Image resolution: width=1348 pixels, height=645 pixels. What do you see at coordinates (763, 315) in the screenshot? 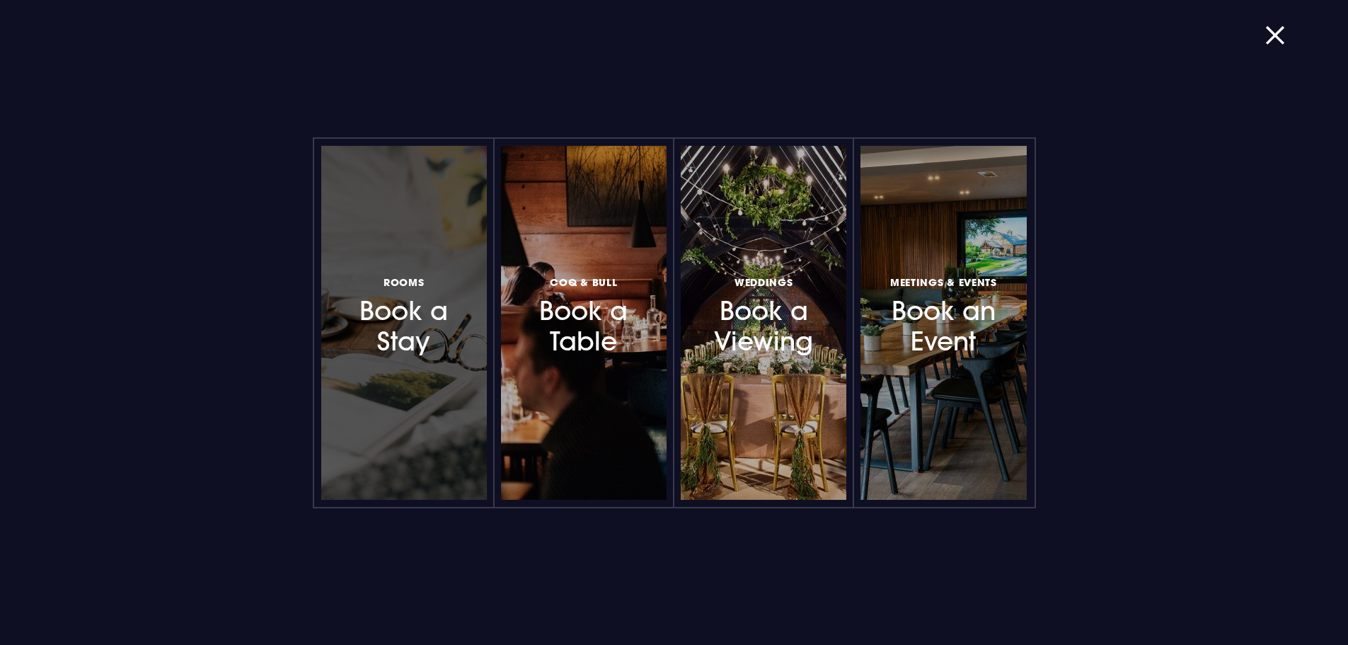
I see `h3: Book a Viewing` at bounding box center [763, 315].